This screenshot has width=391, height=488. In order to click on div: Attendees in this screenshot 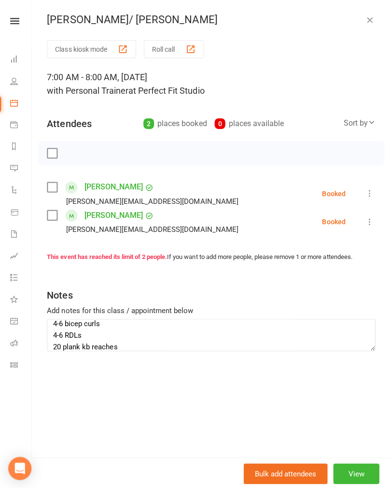, I will do `click(70, 123)`.